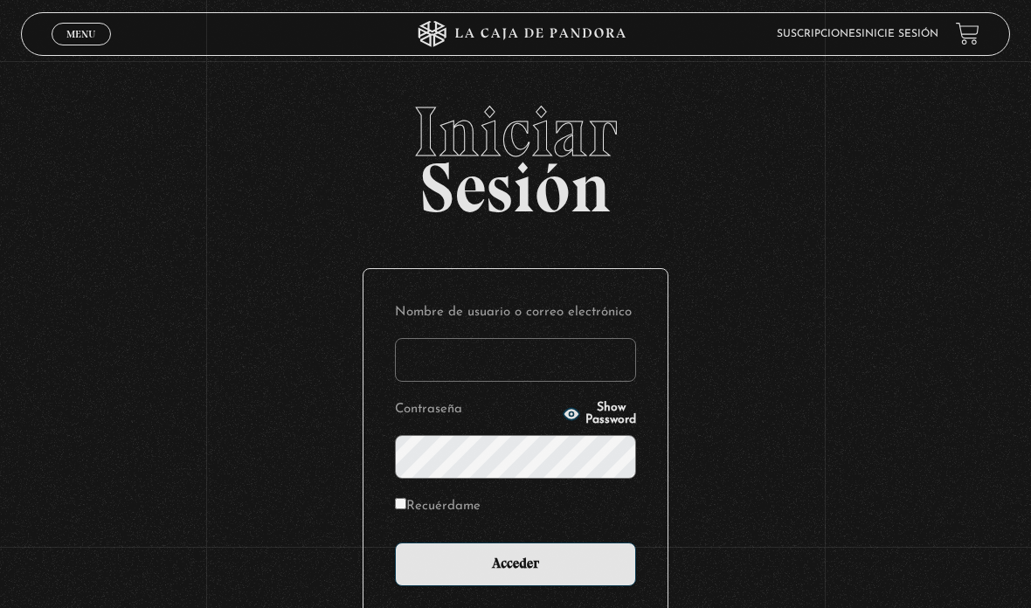  Describe the element at coordinates (400, 503) in the screenshot. I see `input: Recuérdame` at that location.